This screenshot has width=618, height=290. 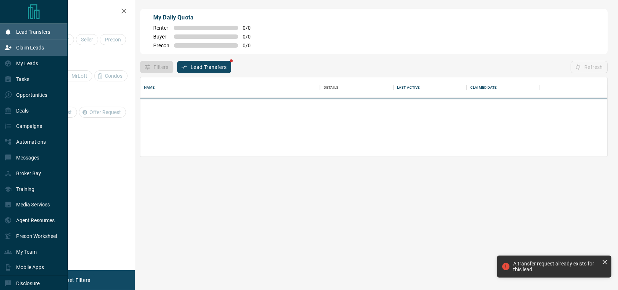 I want to click on h2: Filters, so click(x=76, y=12).